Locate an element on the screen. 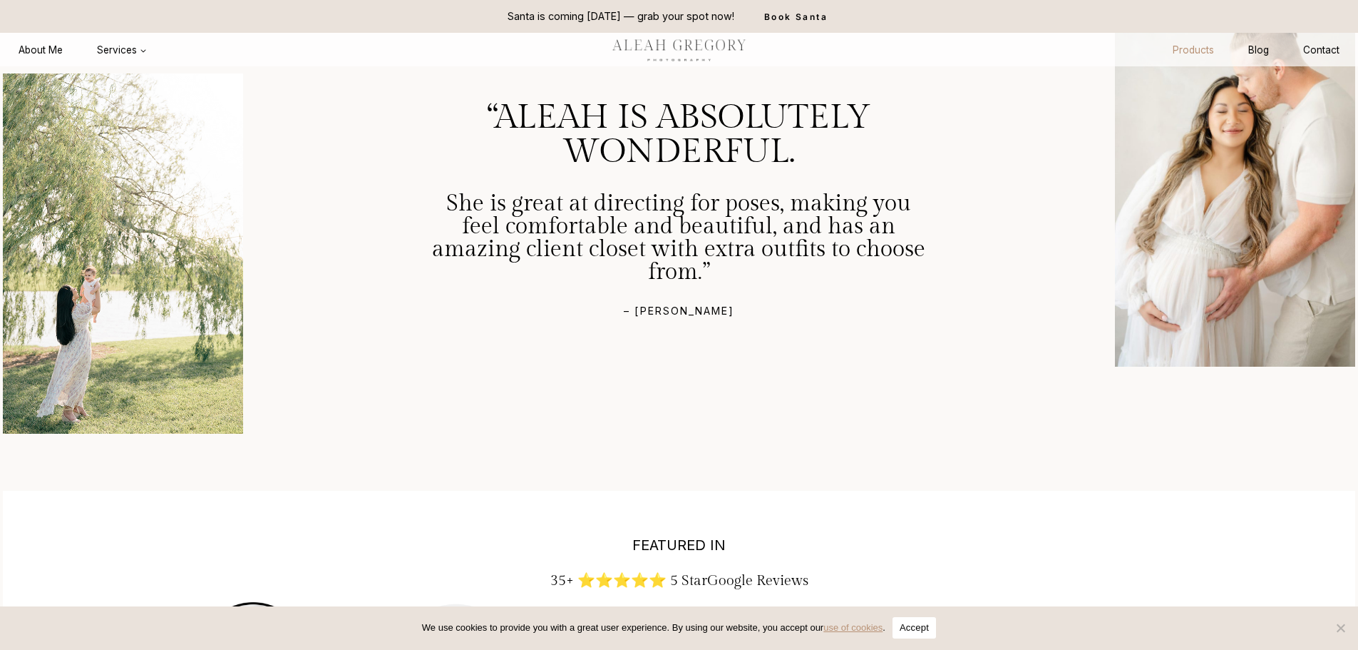 The height and width of the screenshot is (650, 1358). nav: Primary is located at coordinates (83, 50).